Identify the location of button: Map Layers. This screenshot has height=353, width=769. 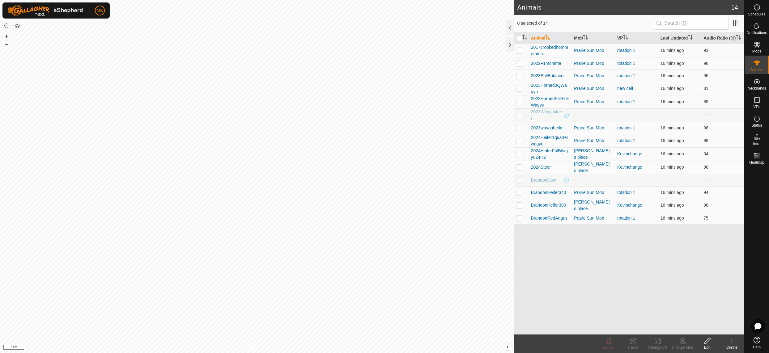
(17, 26).